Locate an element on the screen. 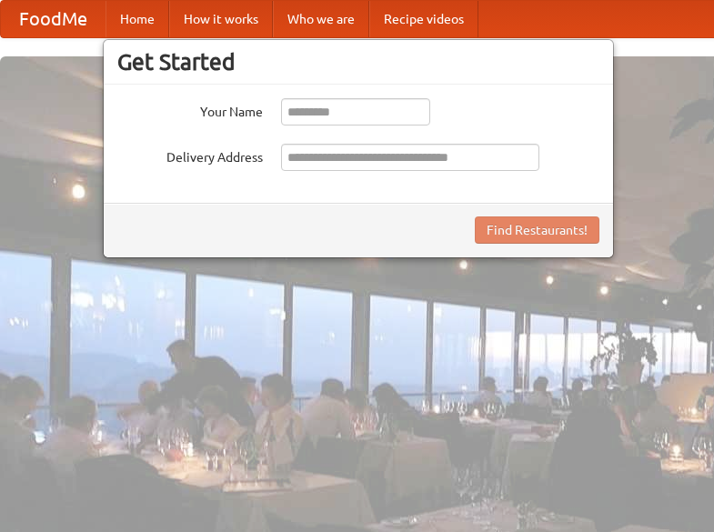 The image size is (714, 532). button: Find Restaurants! is located at coordinates (537, 230).